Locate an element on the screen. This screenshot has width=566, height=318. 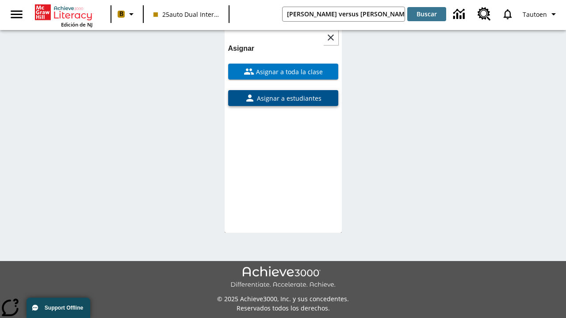
input: Buscar campo is located at coordinates (343, 14).